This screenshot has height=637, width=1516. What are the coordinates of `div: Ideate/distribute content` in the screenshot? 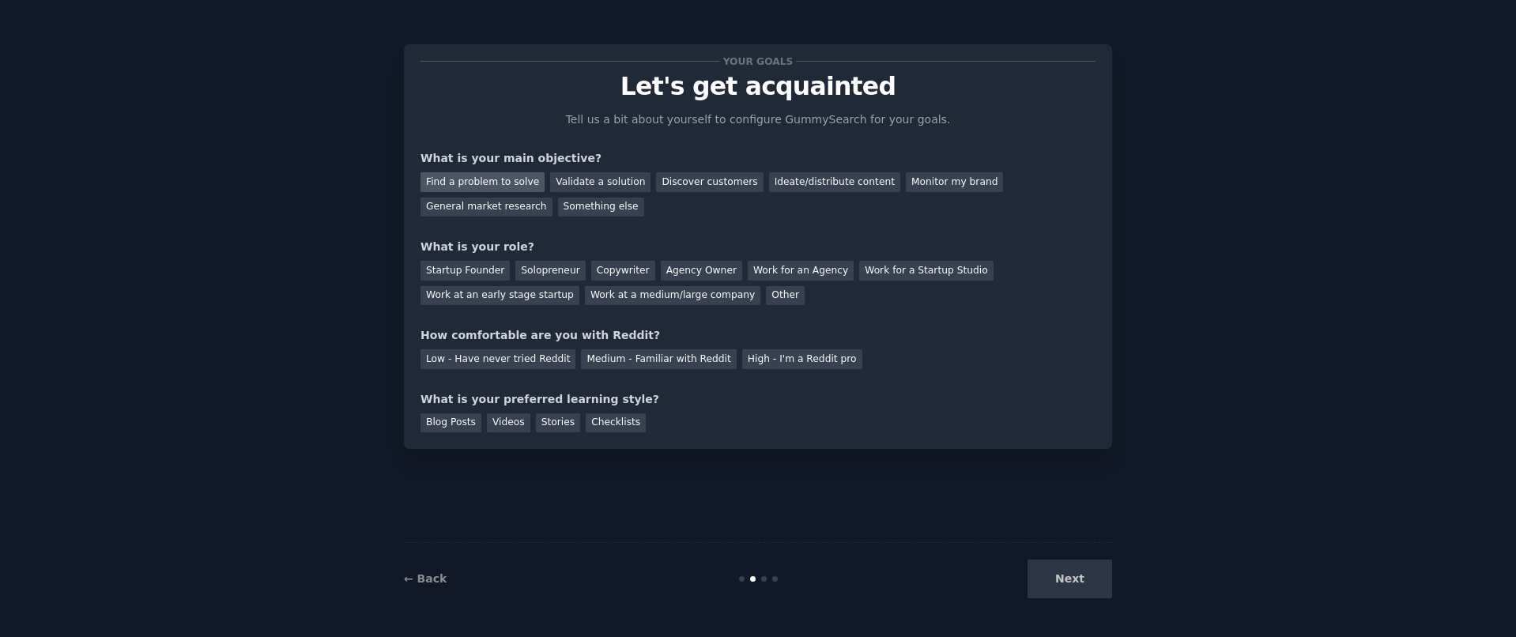 It's located at (835, 182).